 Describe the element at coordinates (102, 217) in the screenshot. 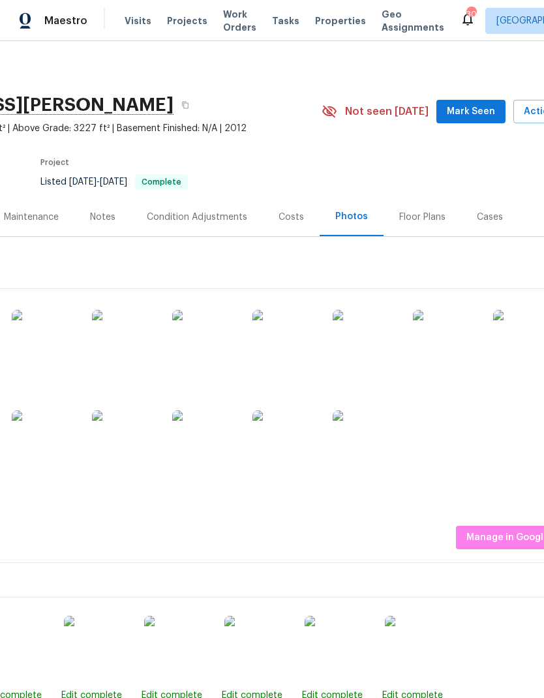

I see `div: Notes` at that location.